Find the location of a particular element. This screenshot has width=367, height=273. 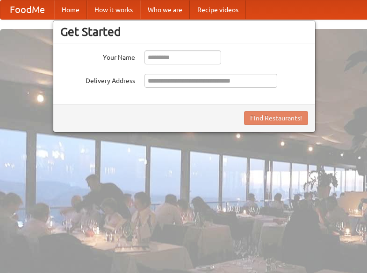

button: Find Restaurants! is located at coordinates (276, 118).